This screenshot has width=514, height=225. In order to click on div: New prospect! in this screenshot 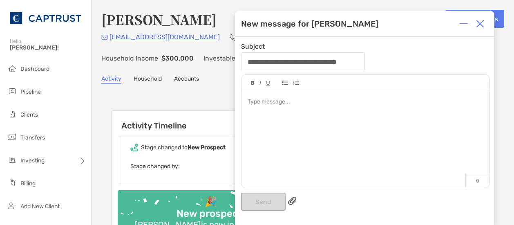, I will do `click(210, 213)`.